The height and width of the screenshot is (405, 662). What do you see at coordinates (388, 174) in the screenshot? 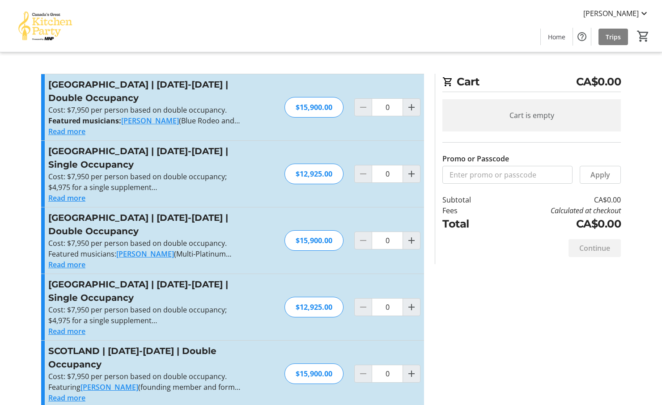
I see `input: SOUTH AFRICA | March 3-10, 2026 | Single Occupancy Quantity` at bounding box center [388, 174].